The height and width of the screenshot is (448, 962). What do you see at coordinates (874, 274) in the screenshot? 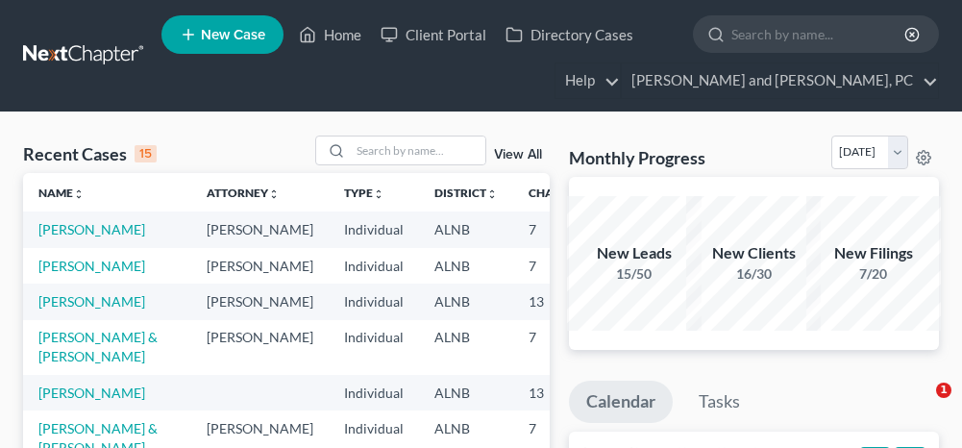
I see `div: 7/20` at bounding box center [874, 274].